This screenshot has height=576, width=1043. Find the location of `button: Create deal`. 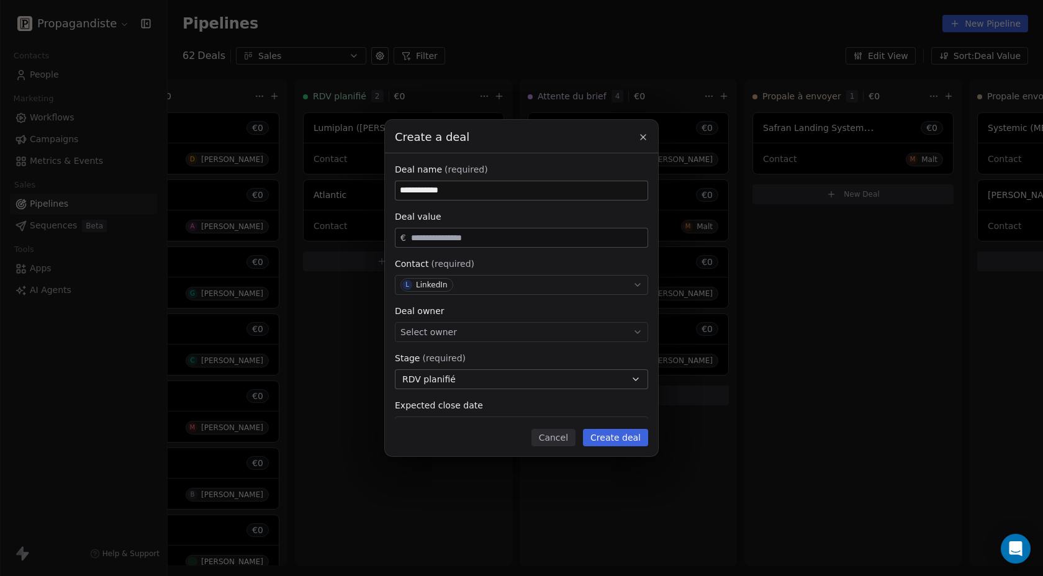

button: Create deal is located at coordinates (615, 438).